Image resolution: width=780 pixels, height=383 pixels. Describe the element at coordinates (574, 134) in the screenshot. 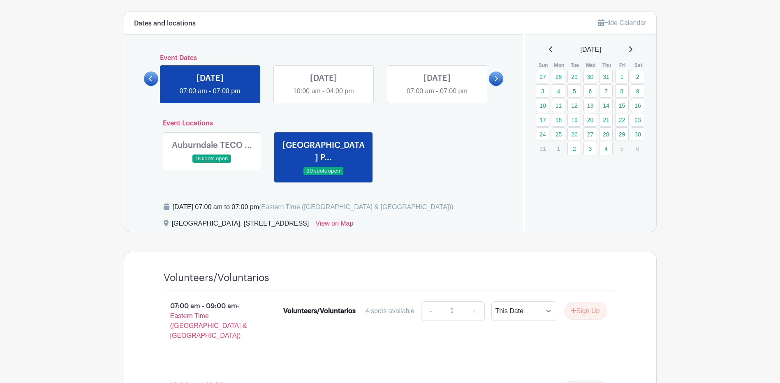

I see `a: 26` at that location.